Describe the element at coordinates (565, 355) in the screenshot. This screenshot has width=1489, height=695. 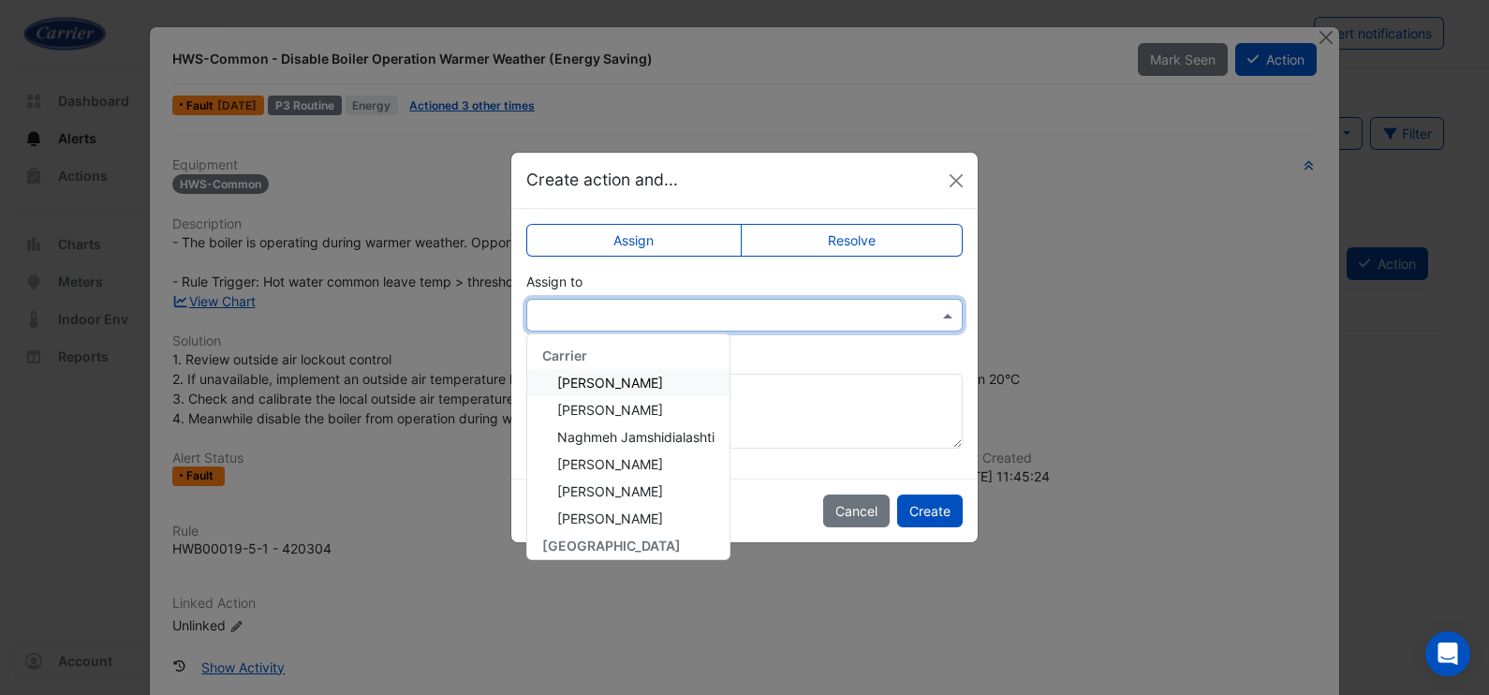
I see `span: Carrier` at that location.